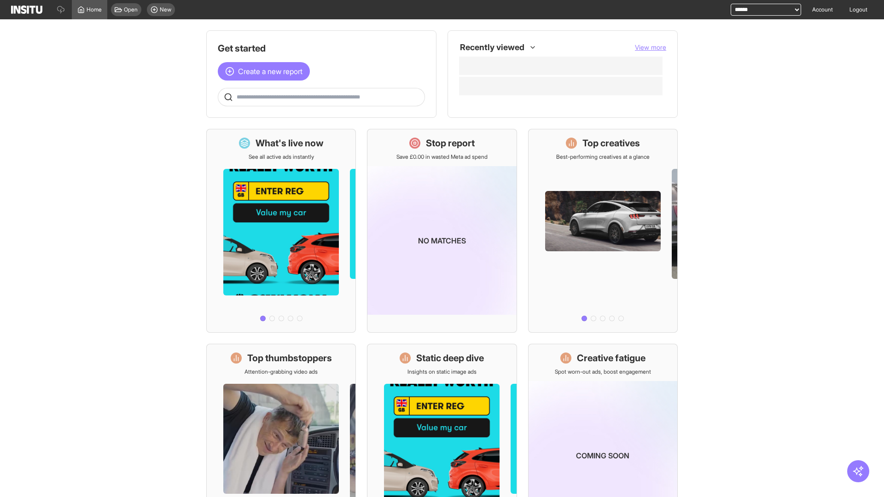 This screenshot has width=884, height=497. Describe the element at coordinates (602, 231) in the screenshot. I see `a: Top creativesBest-performing creatives at a glance` at that location.